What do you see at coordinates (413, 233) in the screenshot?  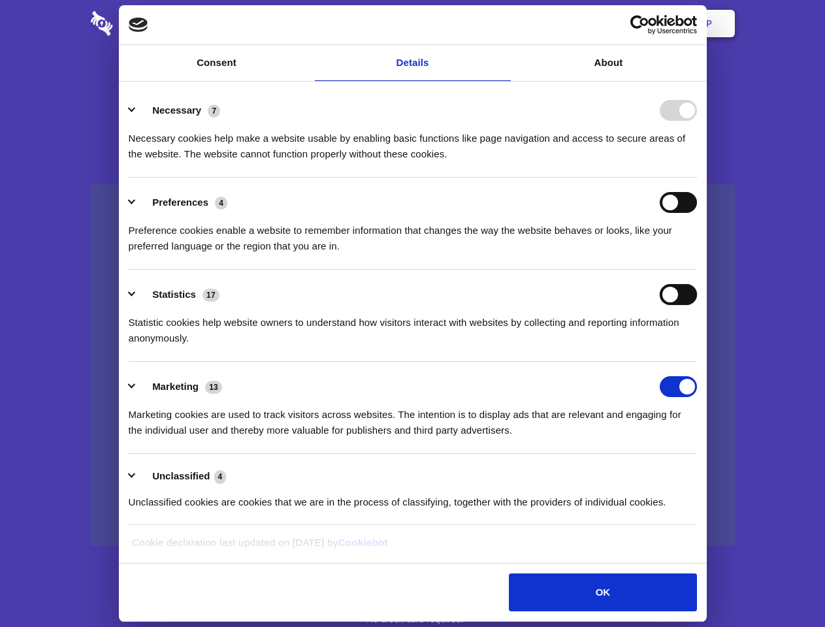 I see `div: Preference cookies enable a website to remember information that changes the way the website beha...` at bounding box center [413, 233].